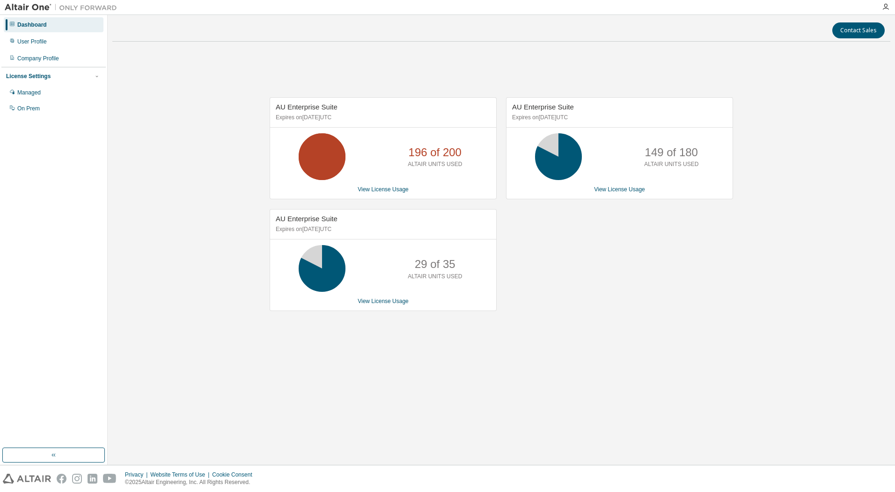  I want to click on div: Managed, so click(29, 93).